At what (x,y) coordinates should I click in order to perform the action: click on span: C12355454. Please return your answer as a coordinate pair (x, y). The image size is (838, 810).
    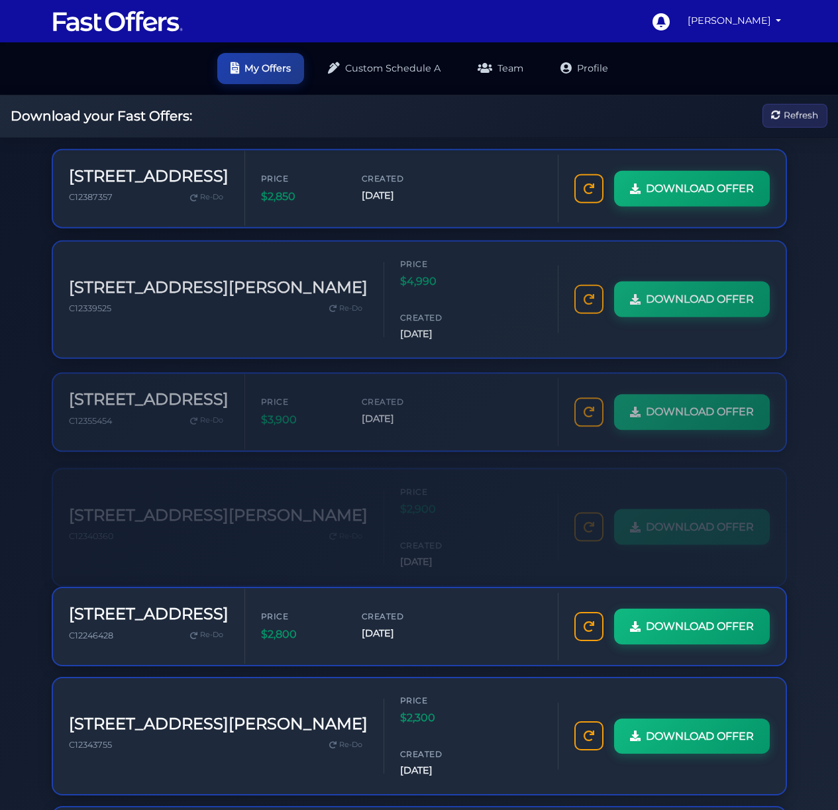
    Looking at the image, I should click on (90, 416).